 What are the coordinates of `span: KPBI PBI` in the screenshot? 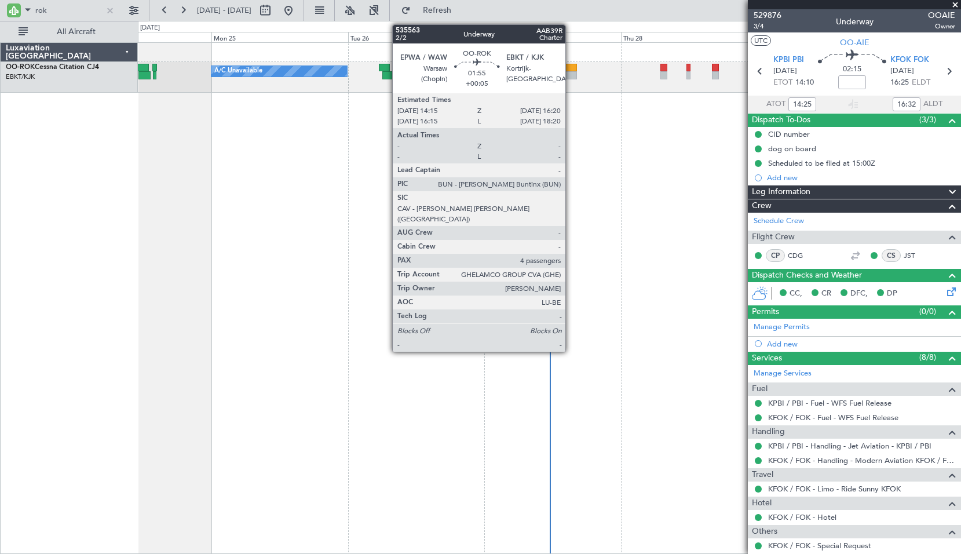 It's located at (788, 60).